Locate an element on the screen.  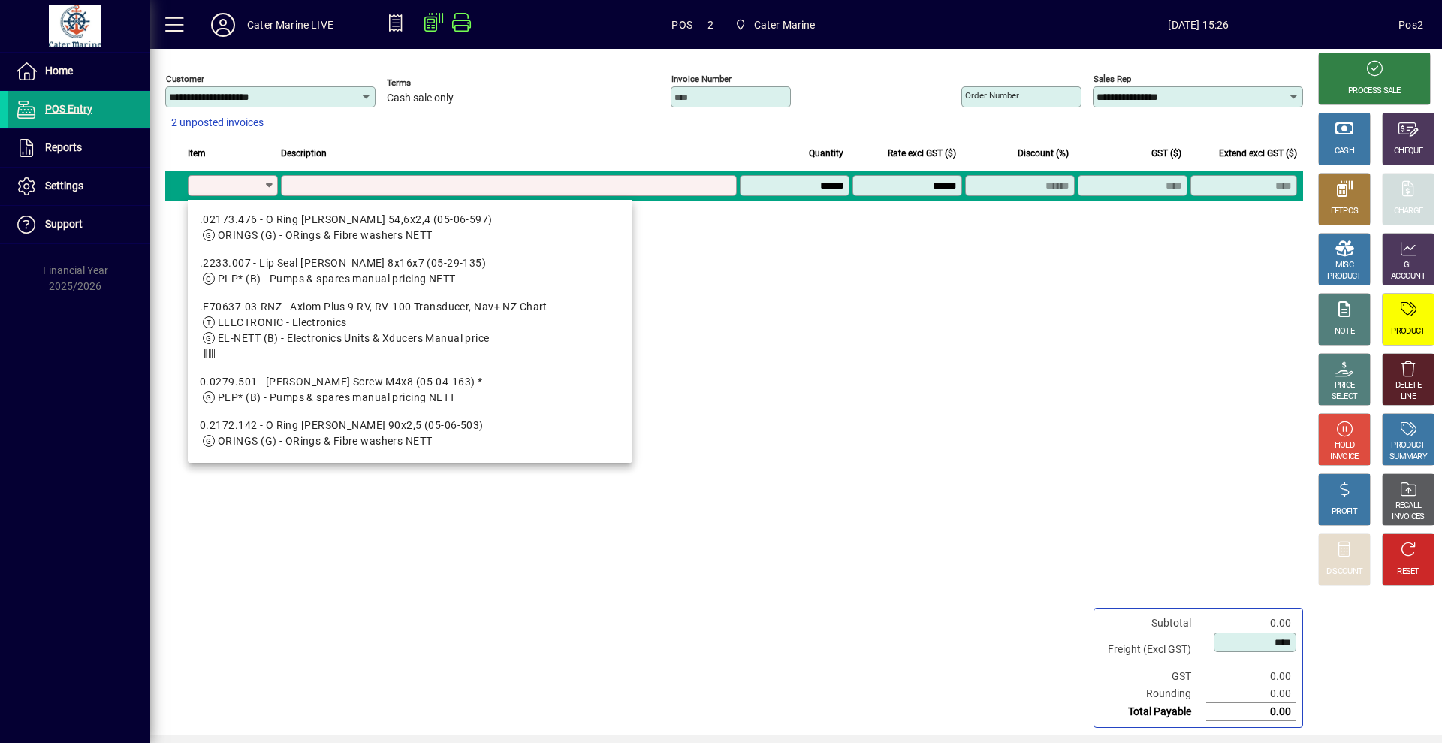
span: Rate excl GST ($) is located at coordinates (921, 153).